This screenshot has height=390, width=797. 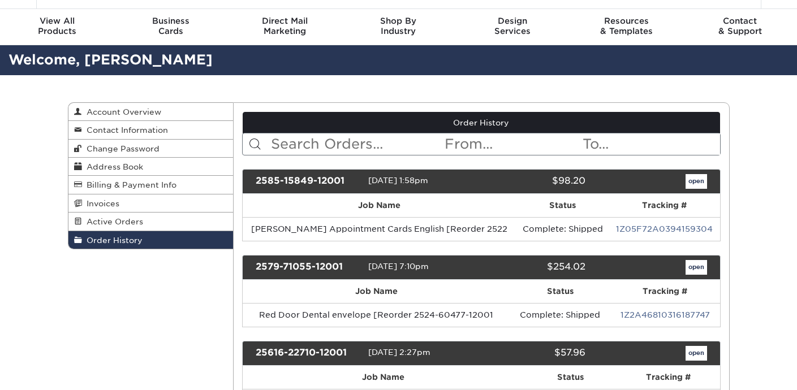 What do you see at coordinates (625, 27) in the screenshot?
I see `a: Resources& Templates` at bounding box center [625, 27].